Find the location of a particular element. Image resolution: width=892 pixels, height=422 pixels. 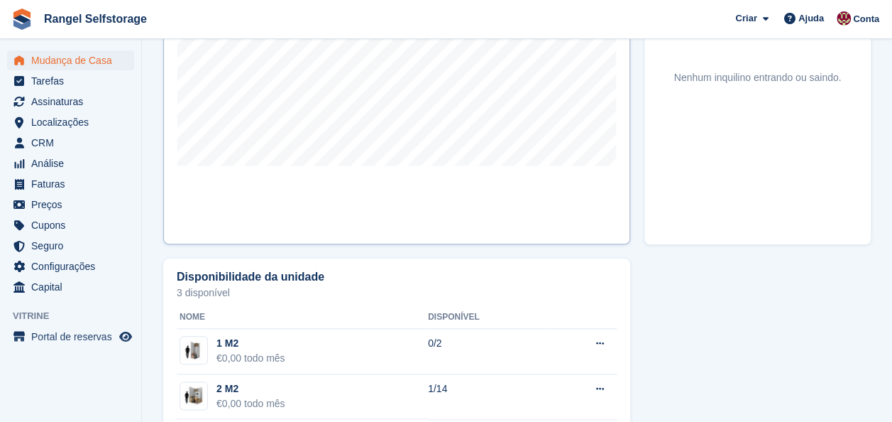

div: 1 M2 is located at coordinates (251, 343).